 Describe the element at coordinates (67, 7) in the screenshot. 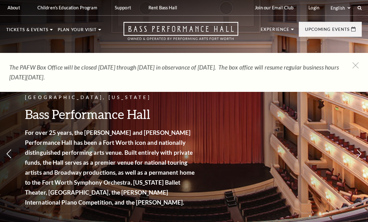

I see `p: Children's Education Program` at that location.